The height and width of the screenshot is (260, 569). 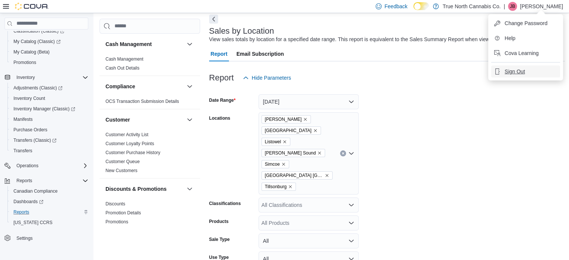 I want to click on button: Remove Hanover from selection in this group, so click(x=315, y=131).